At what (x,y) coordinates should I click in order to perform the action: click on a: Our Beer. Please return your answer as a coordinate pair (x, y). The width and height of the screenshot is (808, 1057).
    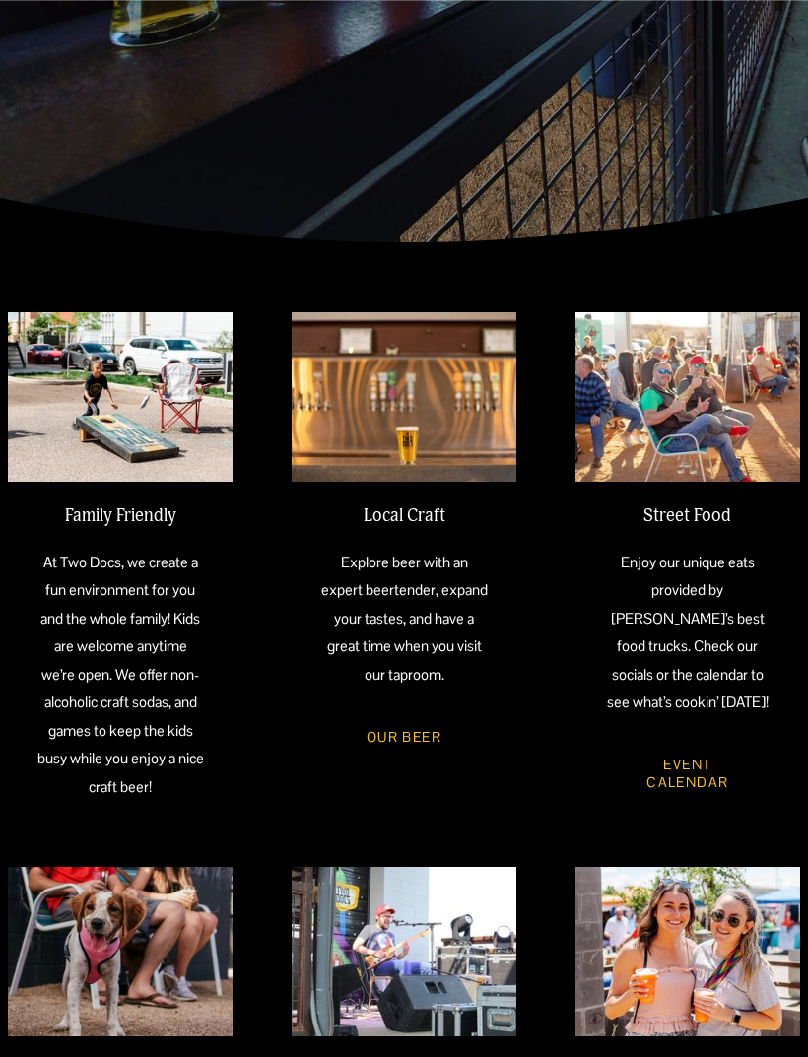
    Looking at the image, I should click on (404, 737).